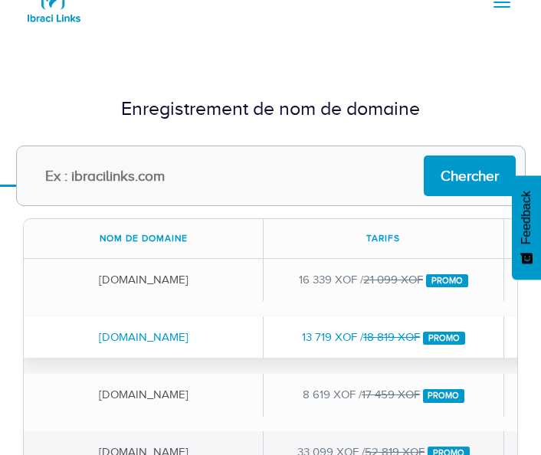 This screenshot has height=455, width=541. Describe the element at coordinates (391, 395) in the screenshot. I see `del: 17 459 XOF` at that location.